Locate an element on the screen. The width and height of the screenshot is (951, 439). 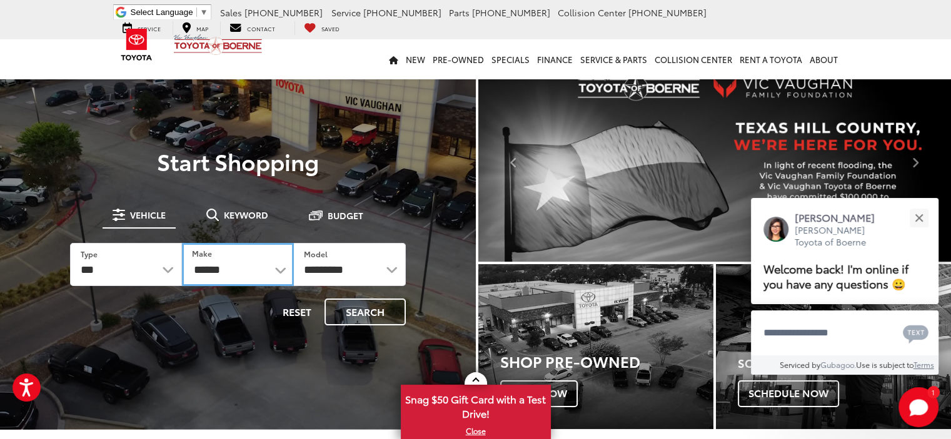
label: Type is located at coordinates (89, 254).